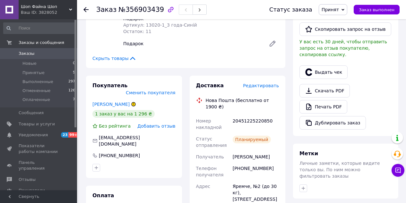 The image size is (406, 203). I want to click on span: Панель управления, so click(39, 166).